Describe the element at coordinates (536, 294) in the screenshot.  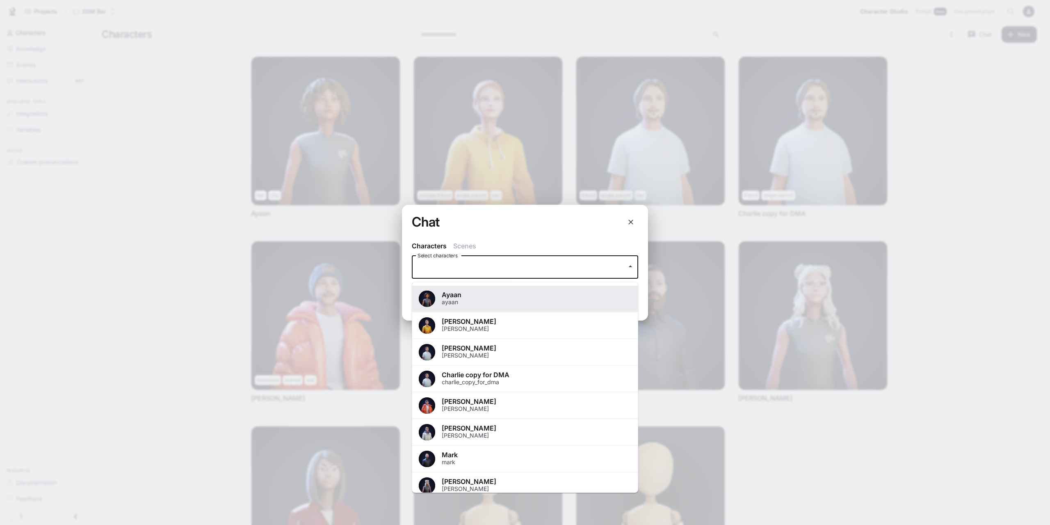
I see `span: Ayaan` at that location.